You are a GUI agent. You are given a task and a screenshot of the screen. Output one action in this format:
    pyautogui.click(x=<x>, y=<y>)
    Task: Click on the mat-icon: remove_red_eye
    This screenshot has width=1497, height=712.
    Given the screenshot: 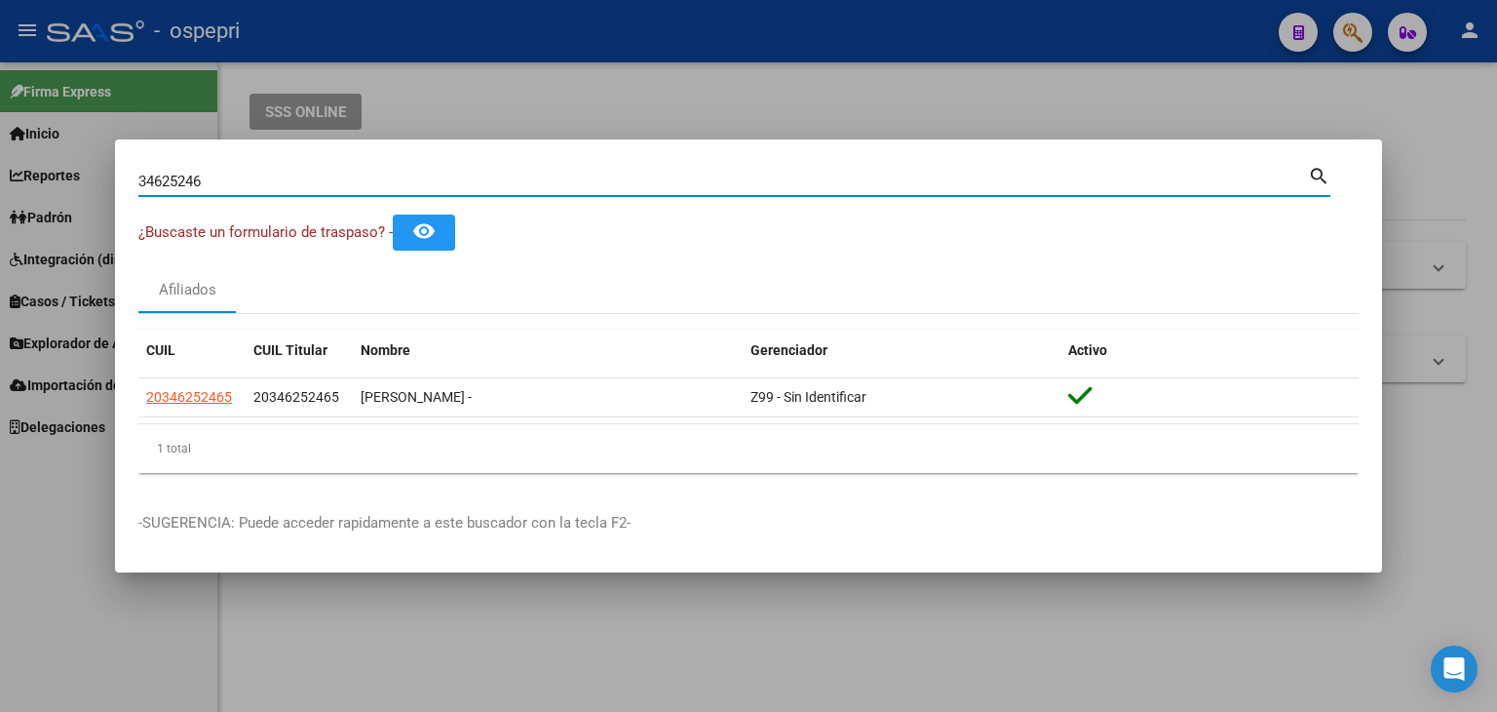 What is the action you would take?
    pyautogui.click(x=424, y=231)
    